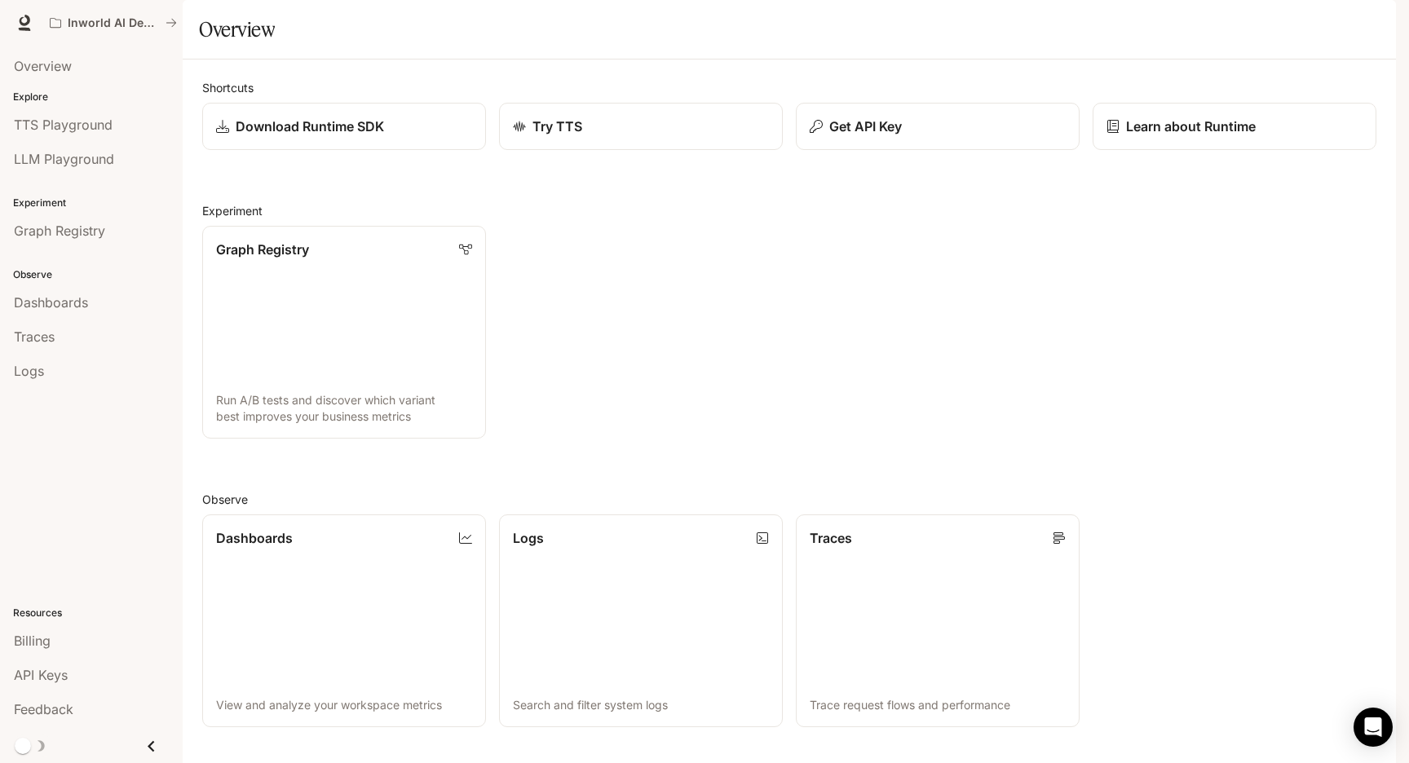  Describe the element at coordinates (938, 126) in the screenshot. I see `button: Get API Key` at that location.